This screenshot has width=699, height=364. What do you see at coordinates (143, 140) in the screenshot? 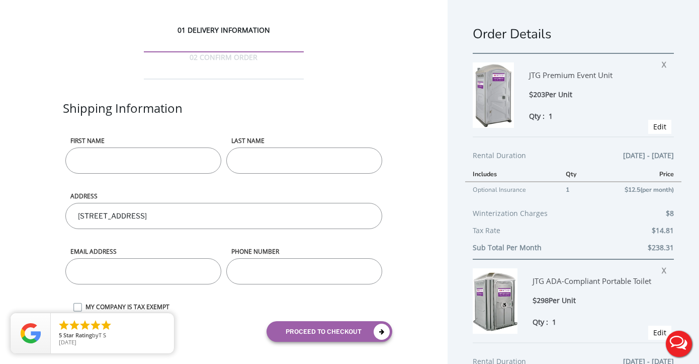
I see `label: First name` at bounding box center [143, 140].